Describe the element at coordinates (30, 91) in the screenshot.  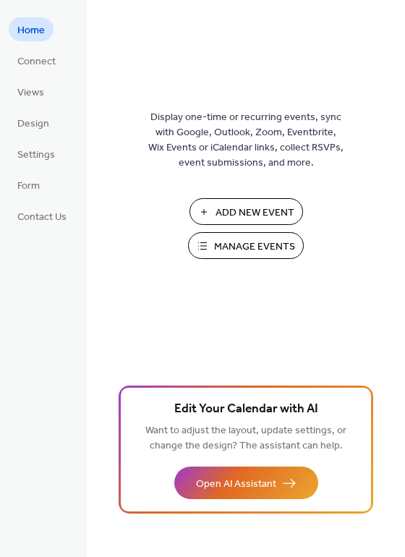
I see `a: Views` at that location.